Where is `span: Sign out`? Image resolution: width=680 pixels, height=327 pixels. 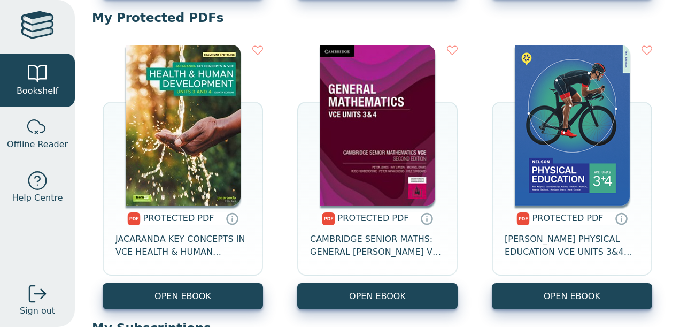
span: Sign out is located at coordinates (37, 311).